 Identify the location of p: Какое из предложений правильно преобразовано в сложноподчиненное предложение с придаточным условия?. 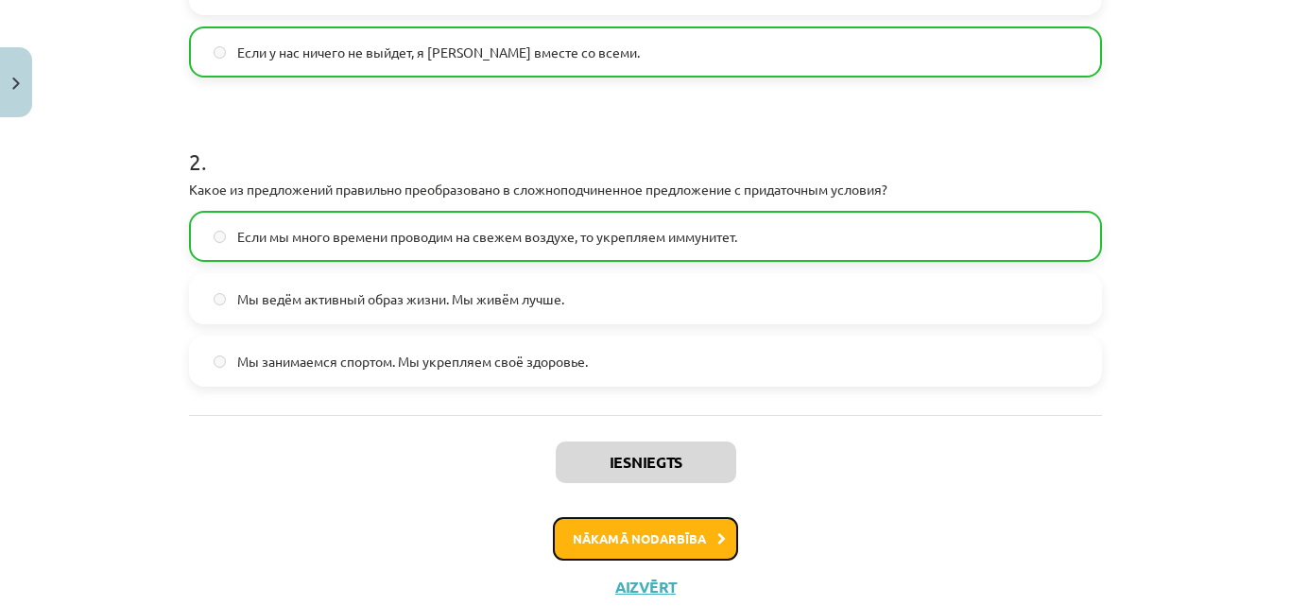
(646, 189).